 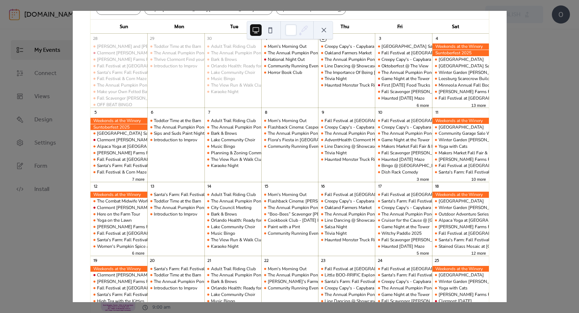 What do you see at coordinates (266, 112) in the screenshot?
I see `div: 8` at bounding box center [266, 112].